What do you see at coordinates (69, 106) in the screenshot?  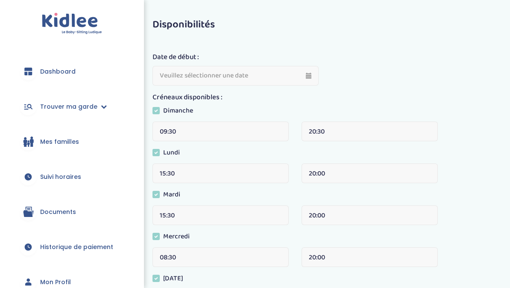 I see `span: Trouver ma garde` at bounding box center [69, 106].